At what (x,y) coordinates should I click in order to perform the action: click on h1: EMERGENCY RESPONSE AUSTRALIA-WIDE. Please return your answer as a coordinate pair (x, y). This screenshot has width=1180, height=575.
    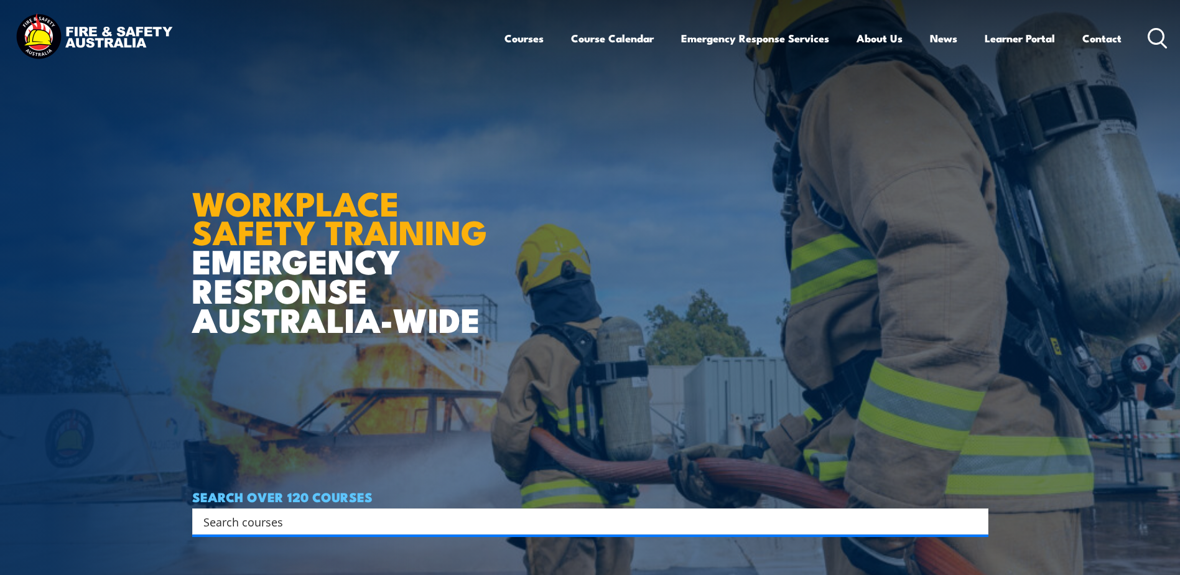
    Looking at the image, I should click on (344, 245).